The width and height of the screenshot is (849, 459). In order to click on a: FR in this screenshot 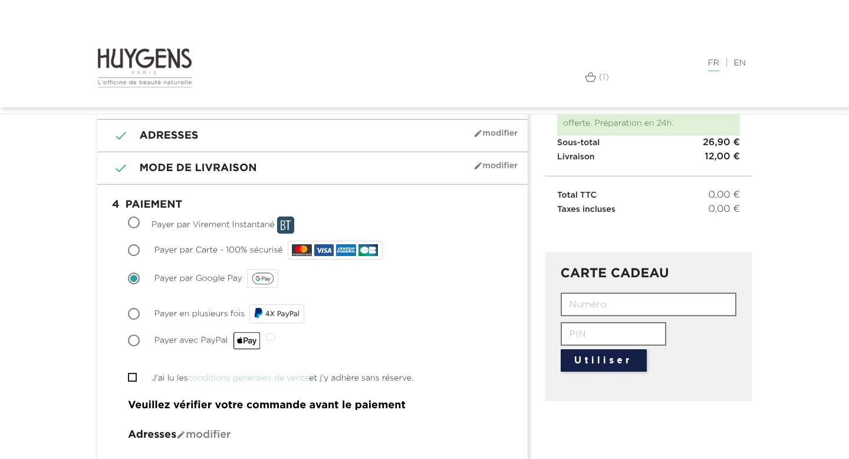, I will do `click(713, 65)`.